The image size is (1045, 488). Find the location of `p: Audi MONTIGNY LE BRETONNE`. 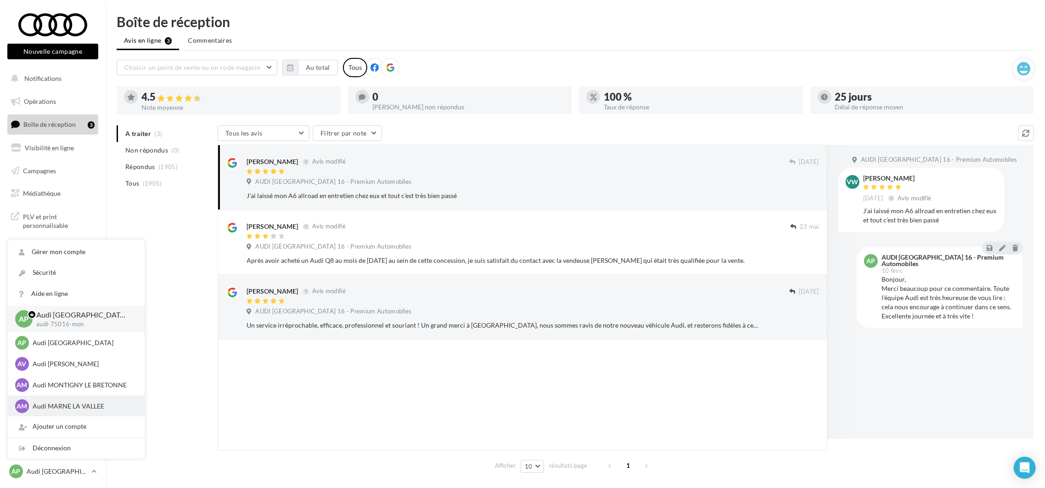

p: Audi MONTIGNY LE BRETONNE is located at coordinates (83, 385).